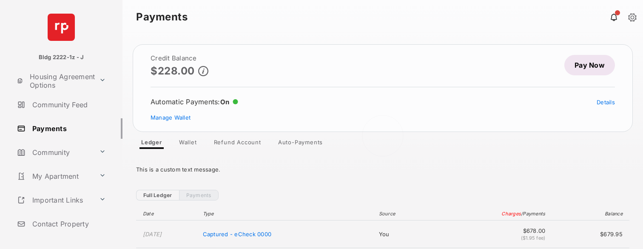 The height and width of the screenshot is (249, 643). What do you see at coordinates (54, 81) in the screenshot?
I see `a: Housing Agreement Options` at bounding box center [54, 81].